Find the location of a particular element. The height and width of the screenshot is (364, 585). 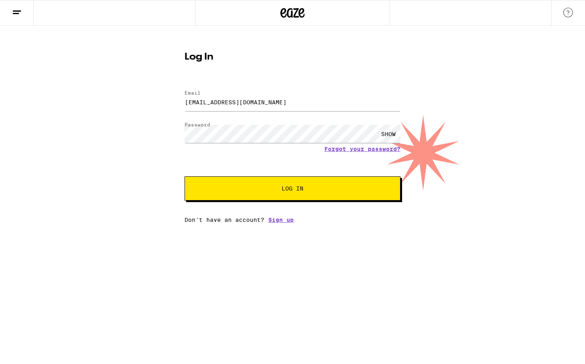

div: Don't have an account? is located at coordinates (293, 220).